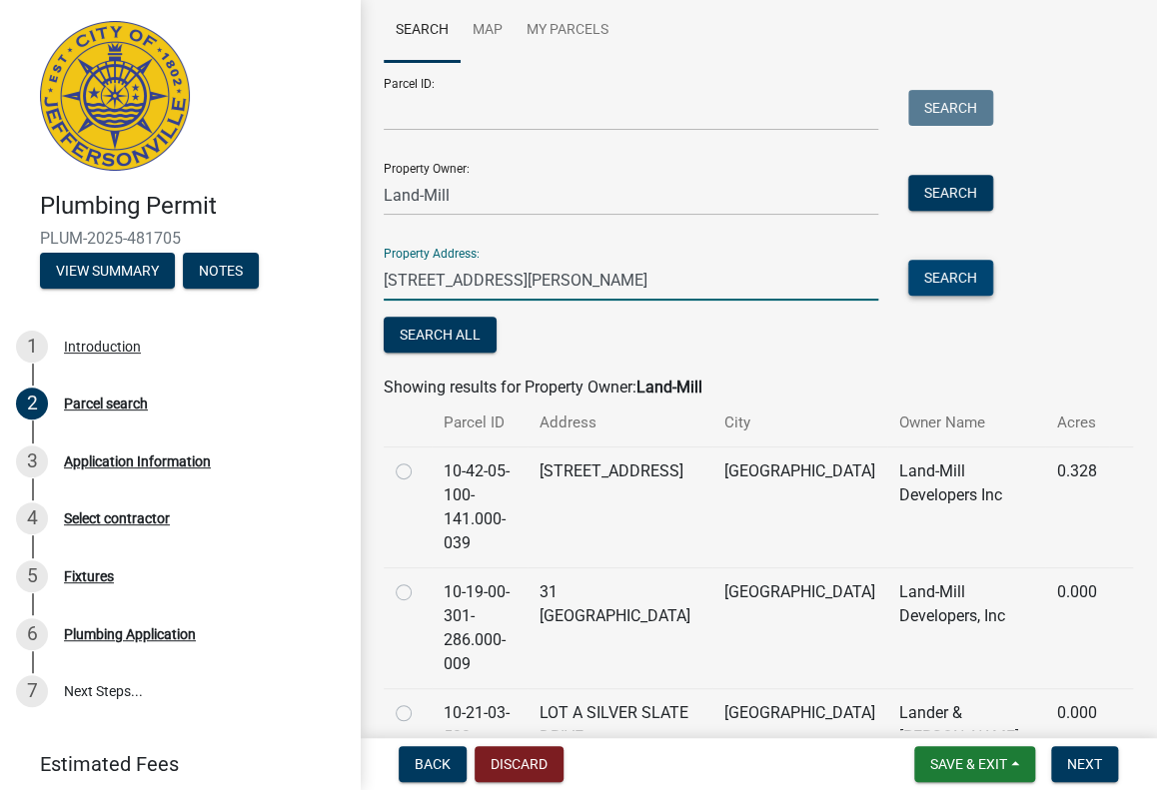 The width and height of the screenshot is (1157, 790). I want to click on div: 3, so click(32, 462).